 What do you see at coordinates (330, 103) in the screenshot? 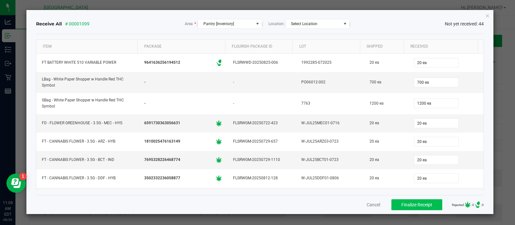
I see `div: 7763` at bounding box center [330, 103].